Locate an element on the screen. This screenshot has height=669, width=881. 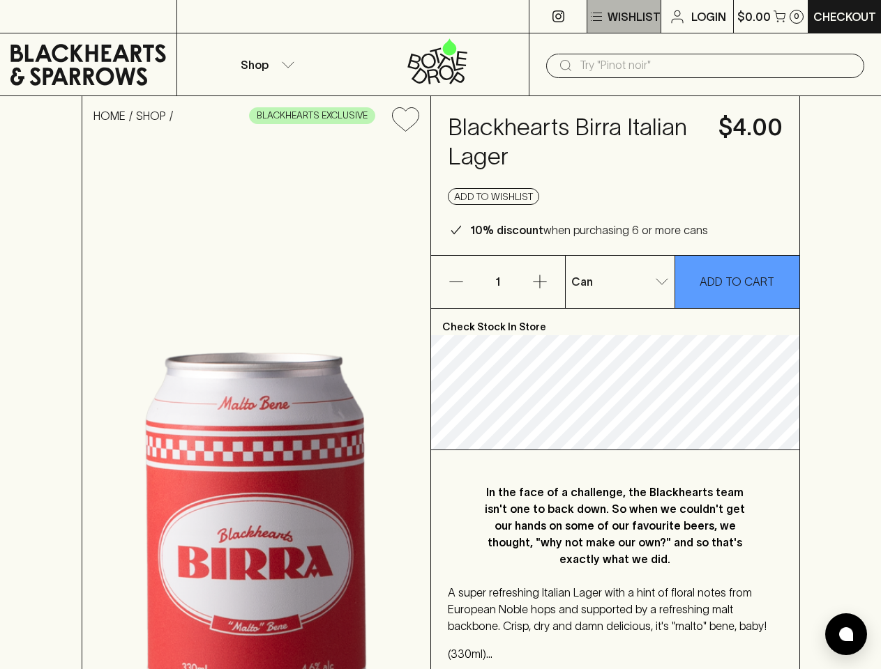
span: BLACKHEARTS EXCLUSIVE is located at coordinates (312, 116).